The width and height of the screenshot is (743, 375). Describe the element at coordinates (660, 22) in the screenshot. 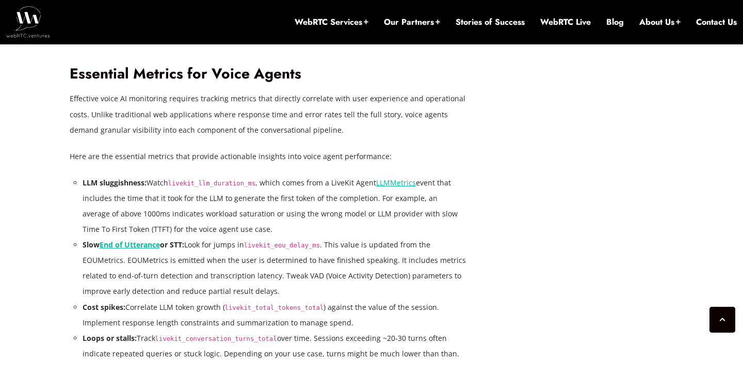

I see `a: About Us` at that location.